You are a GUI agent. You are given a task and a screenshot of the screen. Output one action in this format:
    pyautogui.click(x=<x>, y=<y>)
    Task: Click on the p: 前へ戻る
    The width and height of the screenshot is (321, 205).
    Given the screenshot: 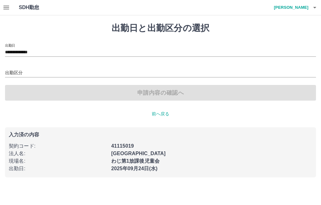 What is the action you would take?
    pyautogui.click(x=160, y=114)
    